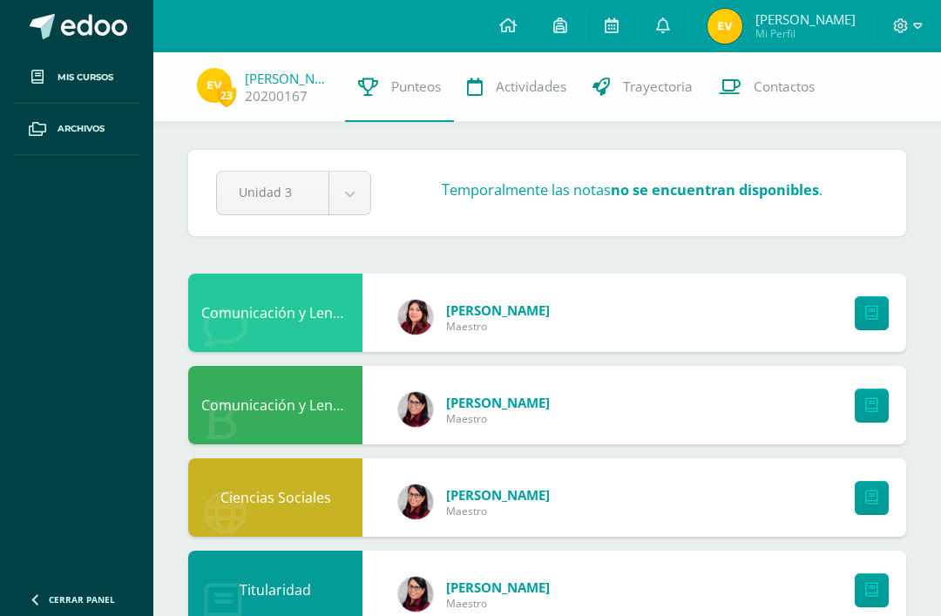 This screenshot has width=941, height=616. Describe the element at coordinates (85, 78) in the screenshot. I see `span: Mis cursos` at that location.